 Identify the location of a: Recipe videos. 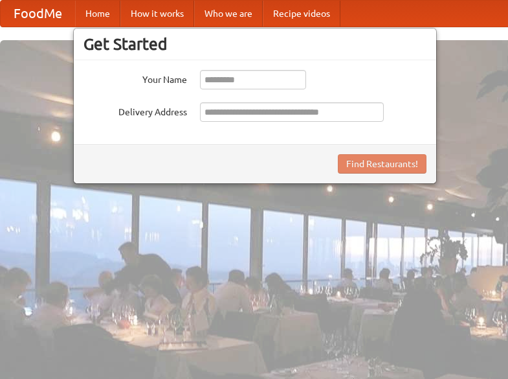
(302, 14).